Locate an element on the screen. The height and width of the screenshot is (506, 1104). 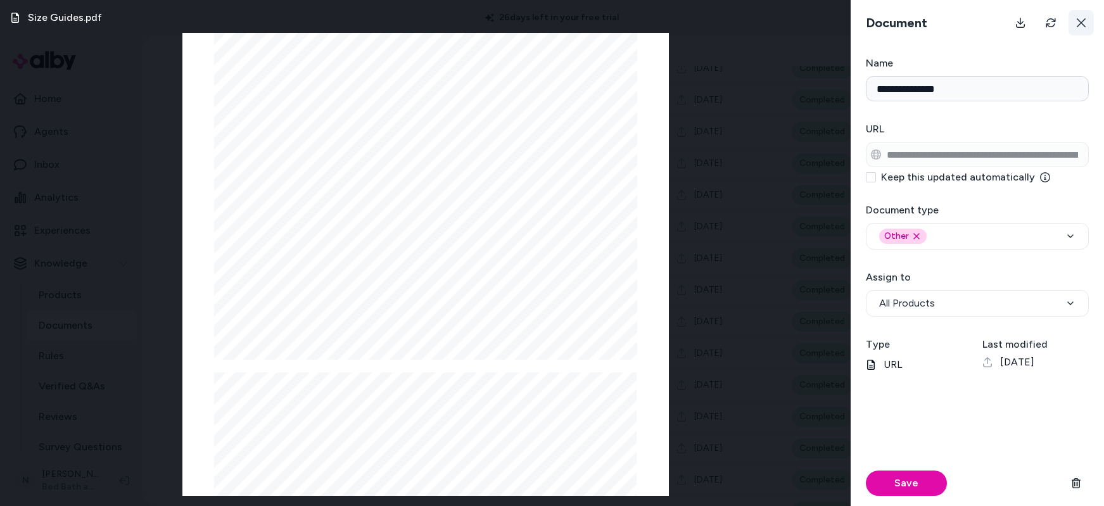
label: Keep this updated automatically is located at coordinates (965, 177).